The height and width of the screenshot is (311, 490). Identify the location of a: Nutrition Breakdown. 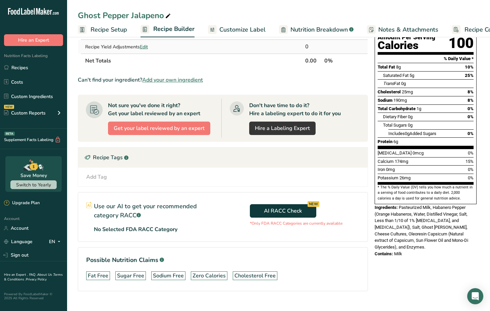
(317, 30).